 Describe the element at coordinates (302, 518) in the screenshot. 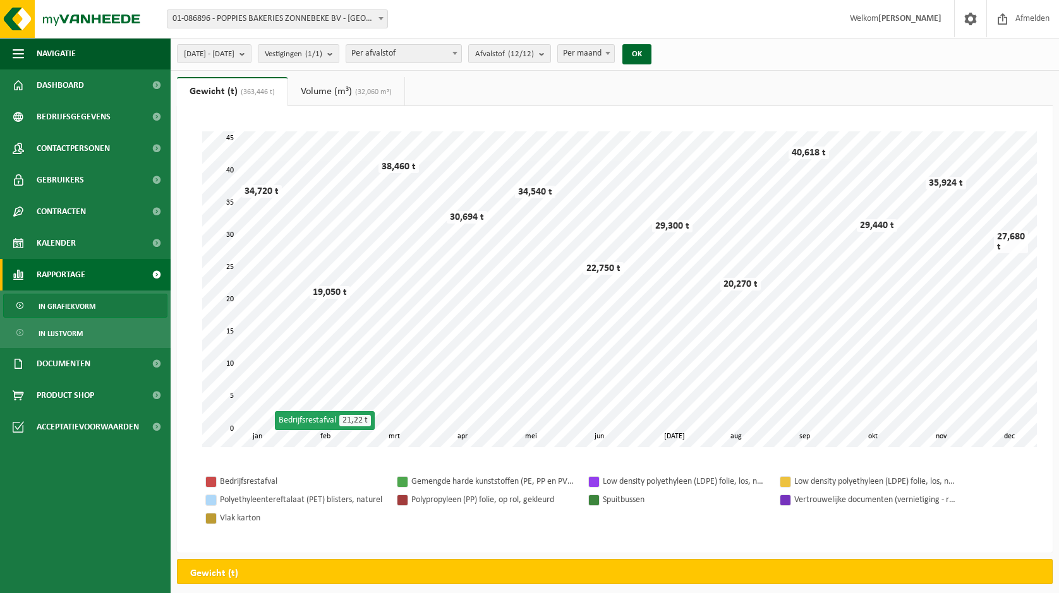

I see `div: Vlak karton` at that location.